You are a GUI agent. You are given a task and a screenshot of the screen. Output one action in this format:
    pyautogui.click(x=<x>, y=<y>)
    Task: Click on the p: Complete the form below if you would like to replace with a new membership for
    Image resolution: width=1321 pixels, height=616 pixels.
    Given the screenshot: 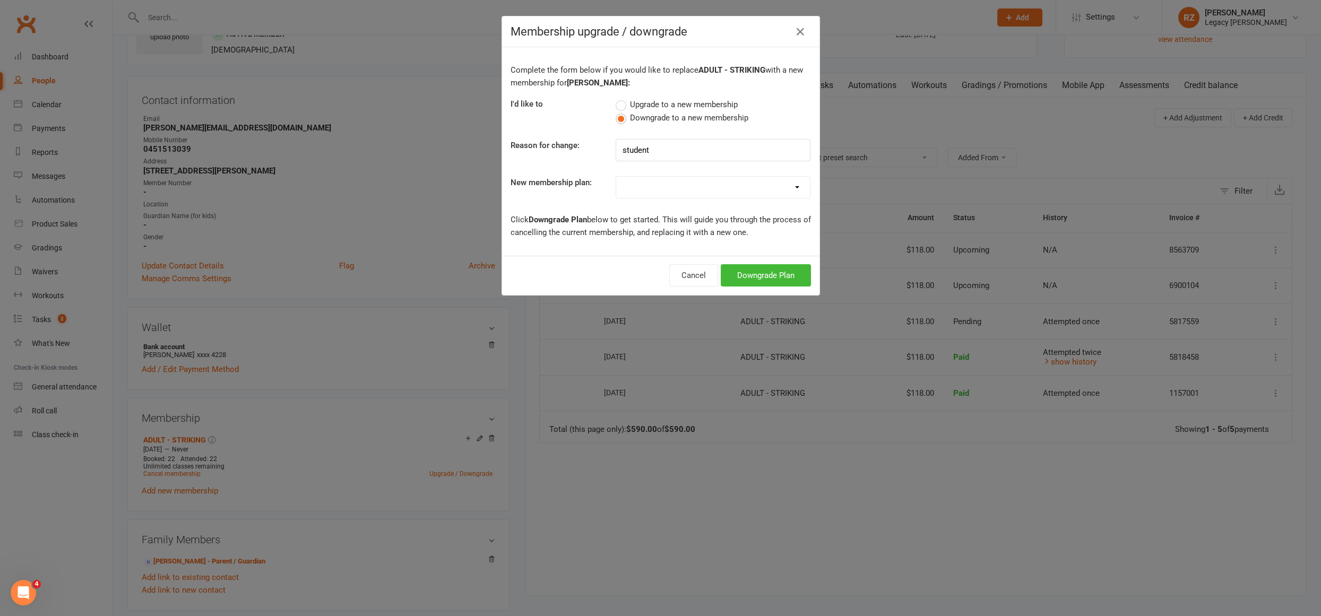 What is the action you would take?
    pyautogui.click(x=661, y=76)
    